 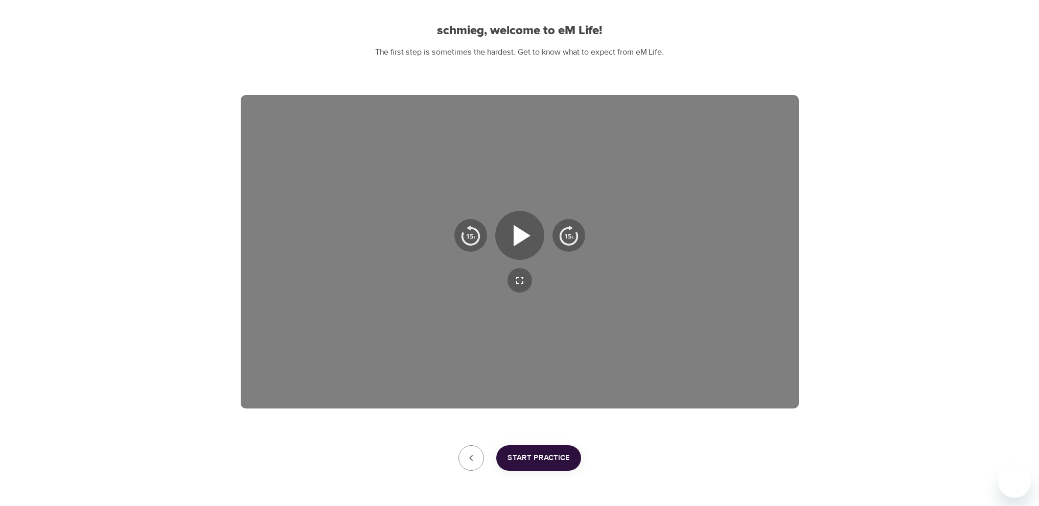 What do you see at coordinates (520, 31) in the screenshot?
I see `h2: schmieg, welcome to eM Life!` at bounding box center [520, 31].